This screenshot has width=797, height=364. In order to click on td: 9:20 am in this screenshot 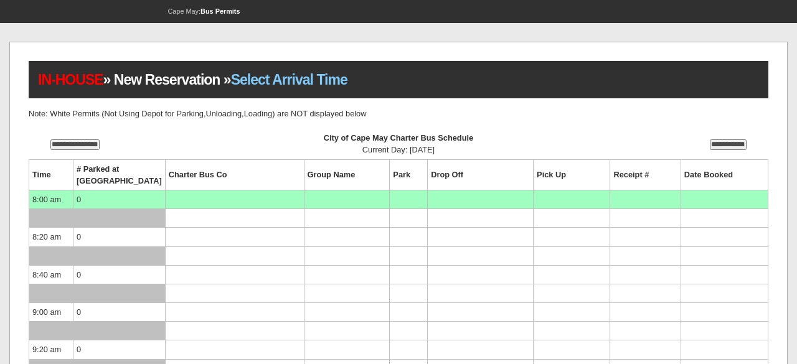, I will do `click(51, 350)`.